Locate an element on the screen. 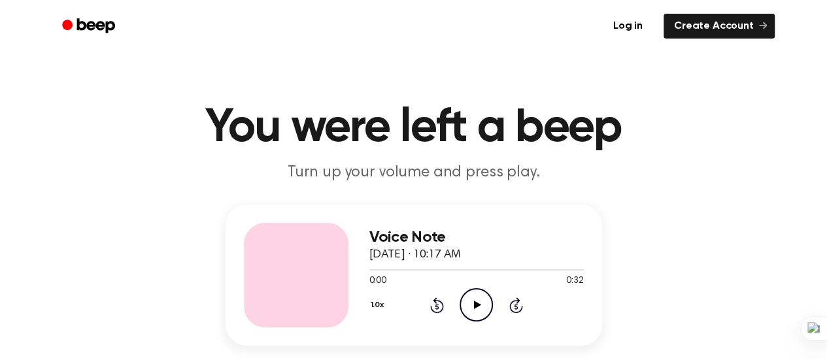 The width and height of the screenshot is (827, 360). a: Beep is located at coordinates (90, 26).